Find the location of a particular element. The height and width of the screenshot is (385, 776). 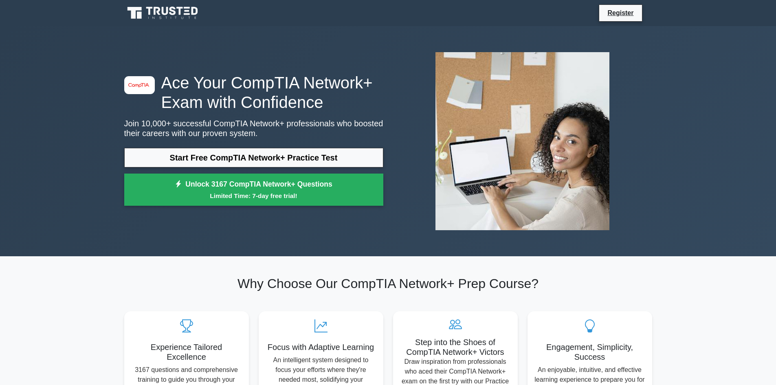

h5: Engagement, Simplicity, Success is located at coordinates (590, 352).